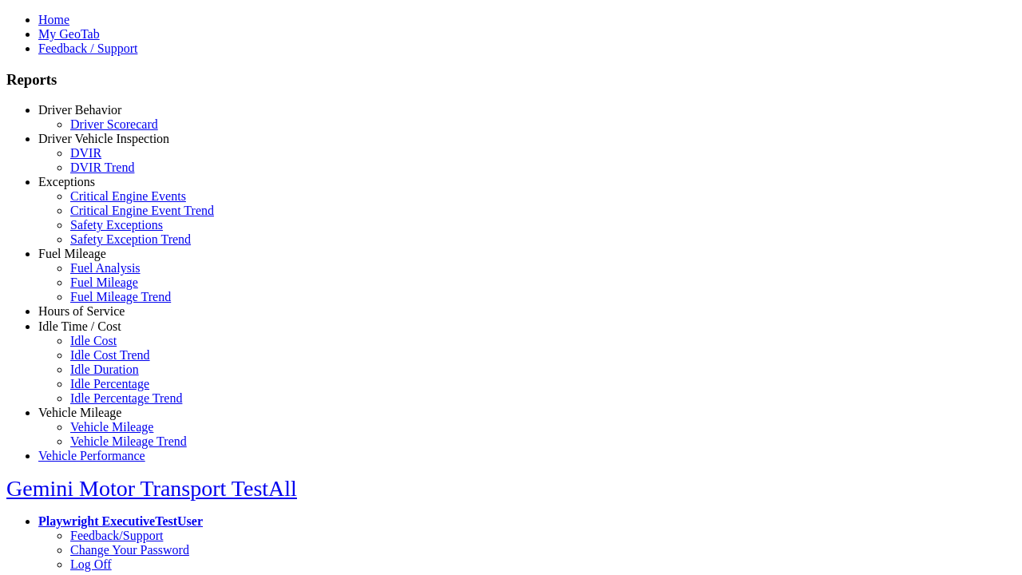  Describe the element at coordinates (92, 455) in the screenshot. I see `a: Vehicle Performance` at that location.